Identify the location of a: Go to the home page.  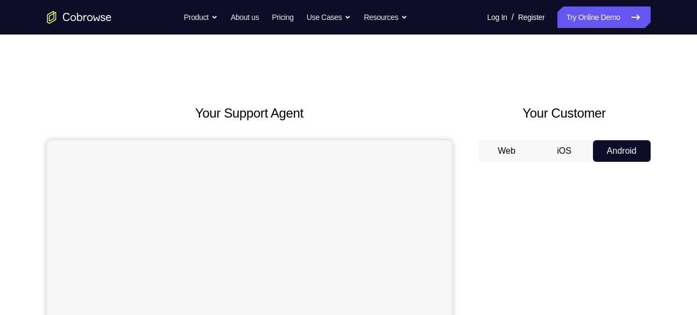
(79, 17).